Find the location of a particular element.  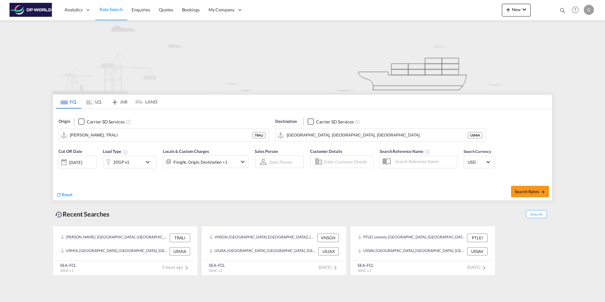

span: My Company is located at coordinates (221, 10).